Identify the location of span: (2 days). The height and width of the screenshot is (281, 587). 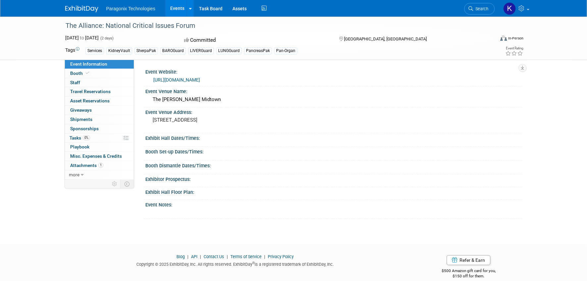
(107, 38).